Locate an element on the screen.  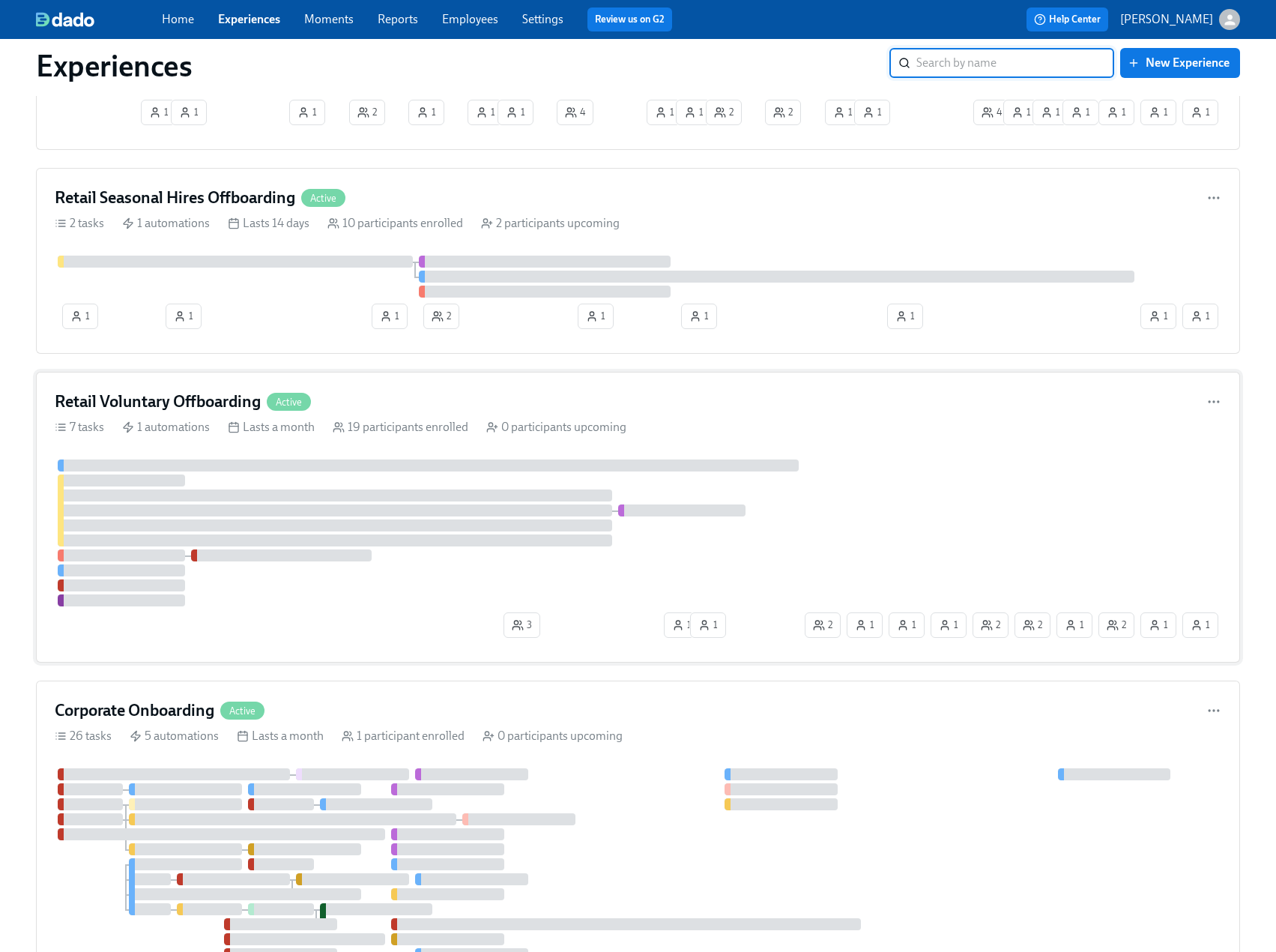
div: 7 tasks is located at coordinates (80, 427).